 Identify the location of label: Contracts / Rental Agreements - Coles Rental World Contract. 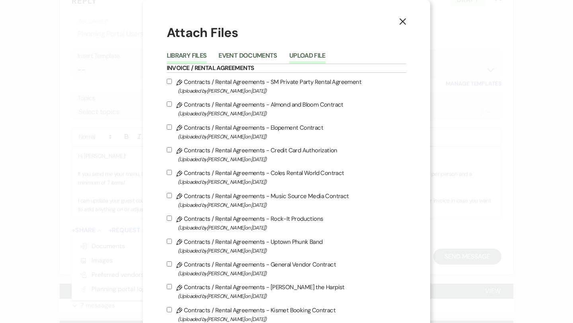
(287, 177).